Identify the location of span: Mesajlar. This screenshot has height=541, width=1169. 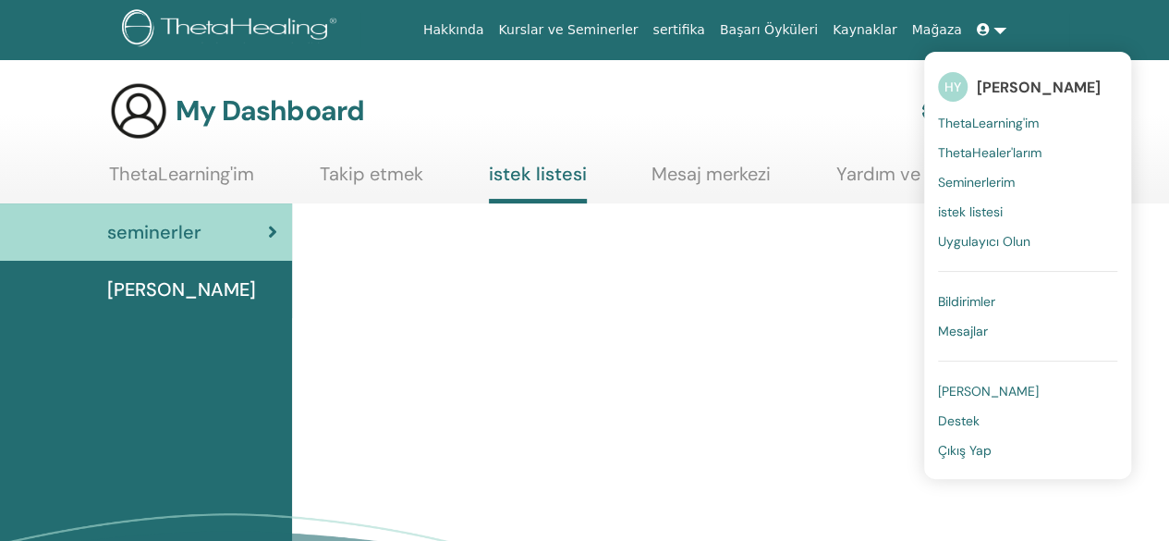
(963, 331).